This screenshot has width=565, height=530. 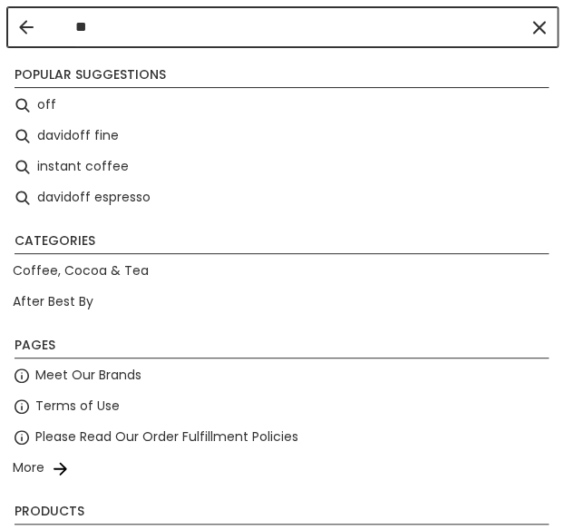 What do you see at coordinates (282, 468) in the screenshot?
I see `li: More` at bounding box center [282, 468].